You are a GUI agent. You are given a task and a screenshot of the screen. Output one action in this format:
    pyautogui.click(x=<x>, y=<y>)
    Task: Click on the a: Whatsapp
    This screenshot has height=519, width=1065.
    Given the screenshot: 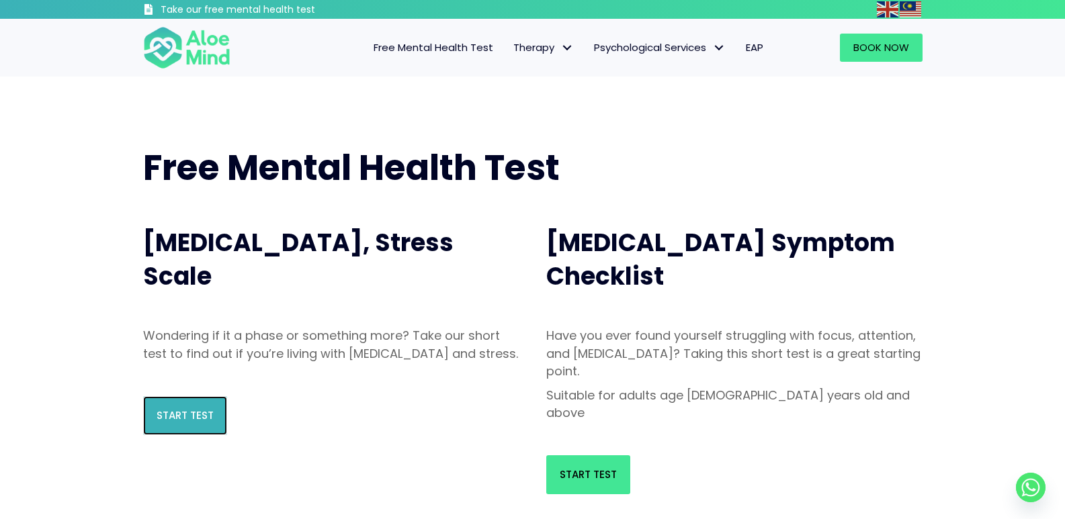 What is the action you would take?
    pyautogui.click(x=1031, y=488)
    